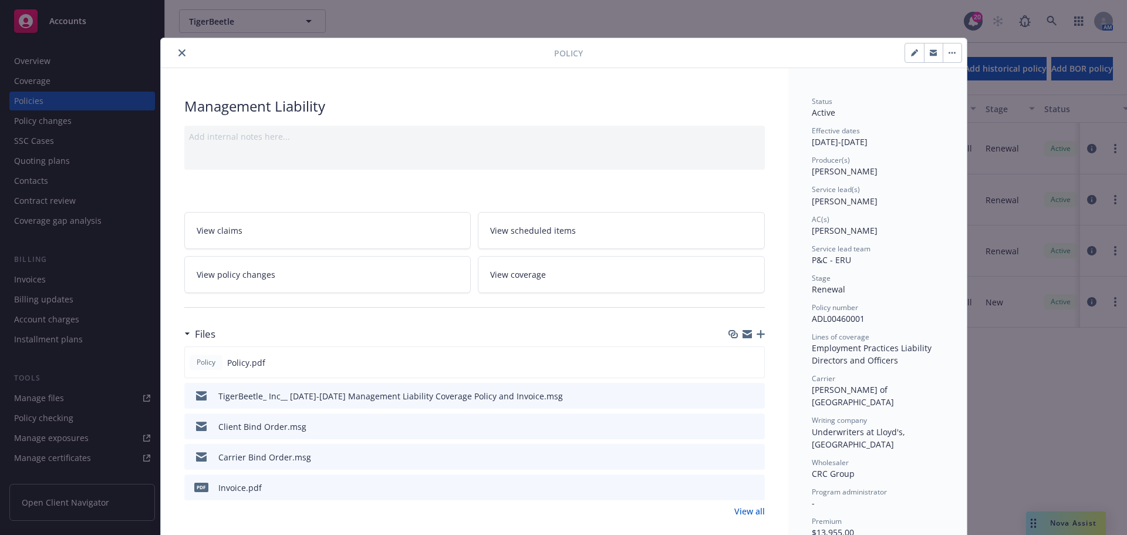 This screenshot has height=535, width=1127. What do you see at coordinates (236, 274) in the screenshot?
I see `span: View policy changes` at bounding box center [236, 274].